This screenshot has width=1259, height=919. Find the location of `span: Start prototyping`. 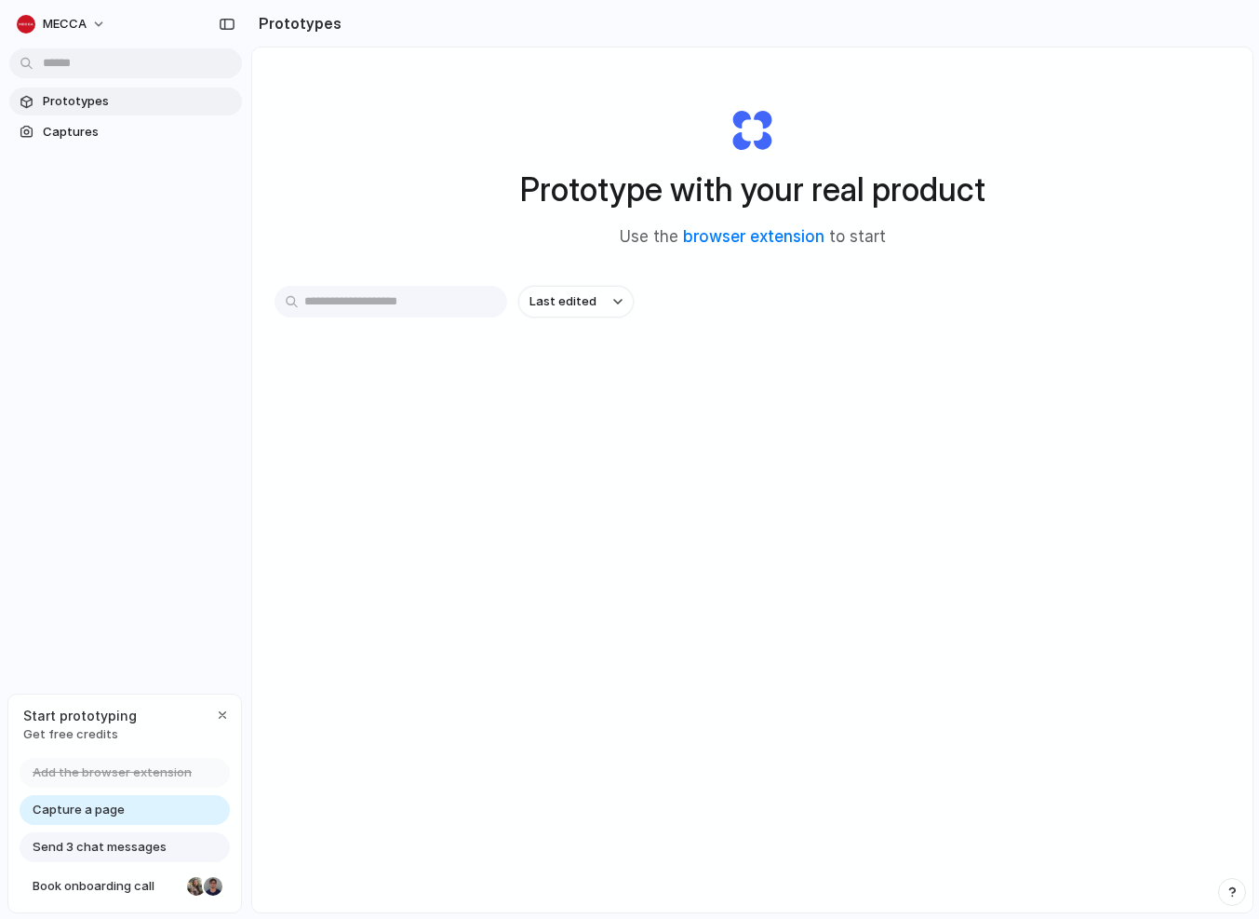

span: Start prototyping is located at coordinates (80, 715).